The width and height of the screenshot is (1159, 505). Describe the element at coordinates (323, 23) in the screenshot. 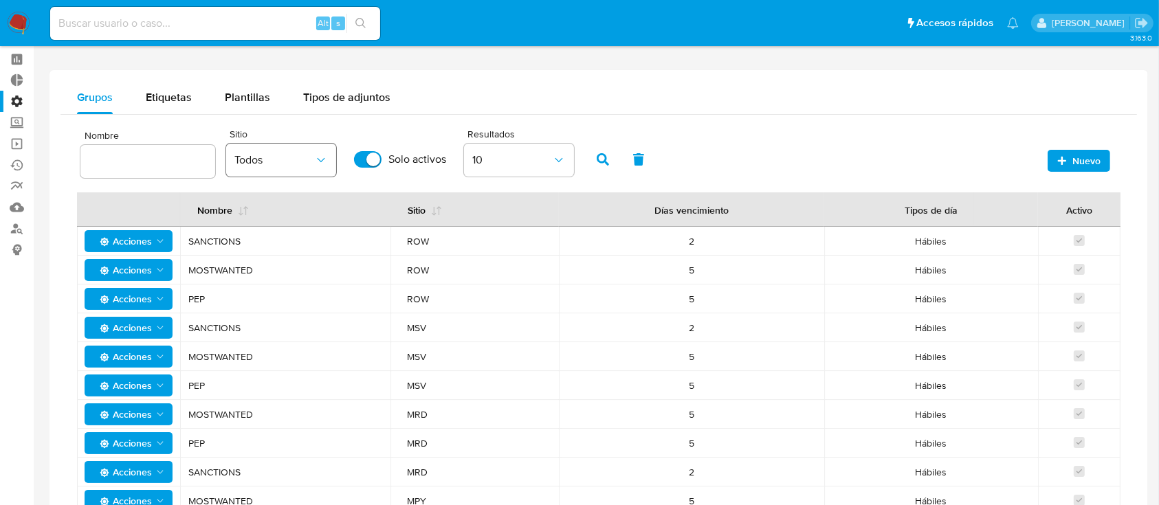

I see `span: Alt` at that location.